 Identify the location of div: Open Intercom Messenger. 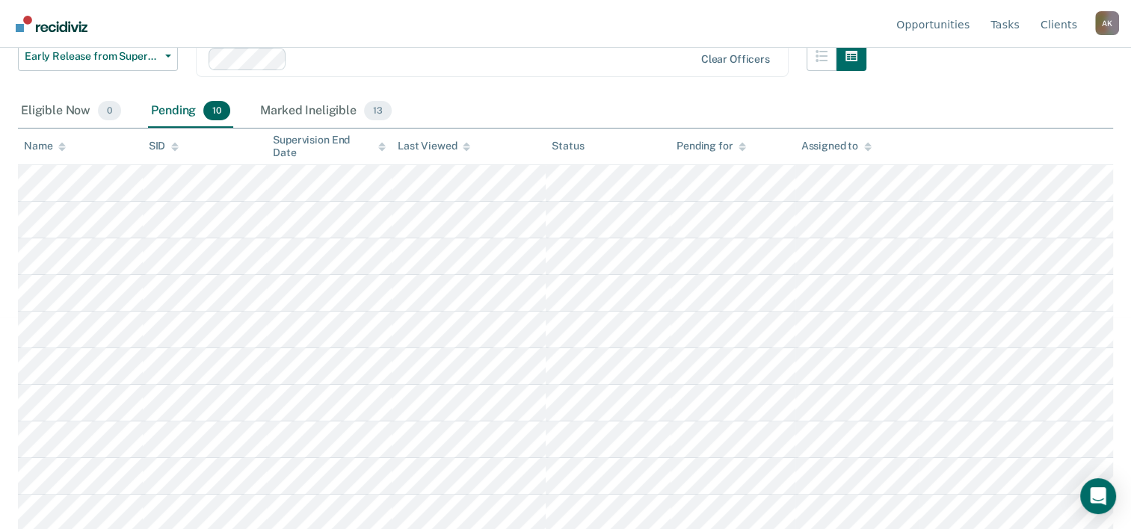
(1098, 497).